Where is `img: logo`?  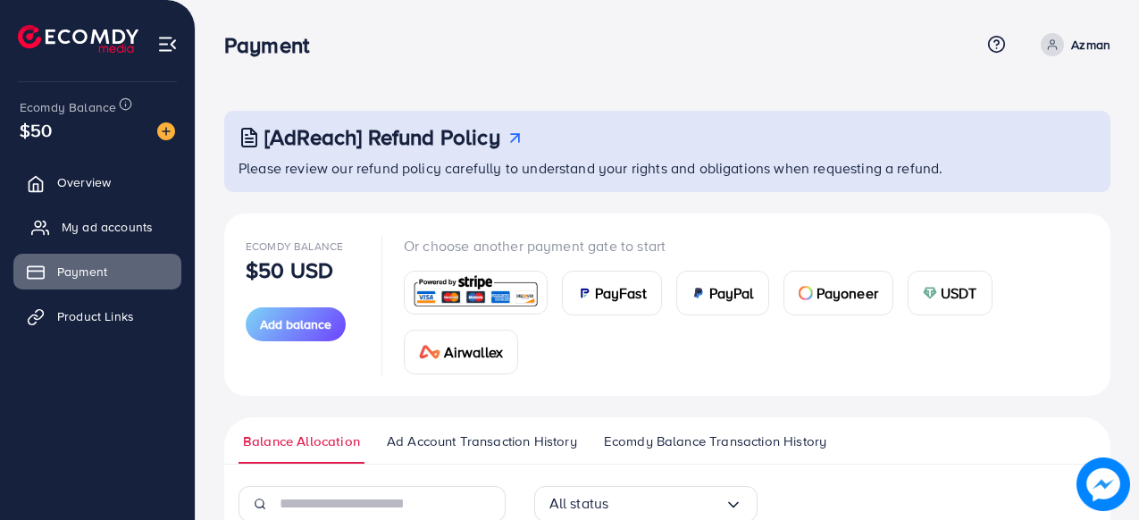 img: logo is located at coordinates (78, 38).